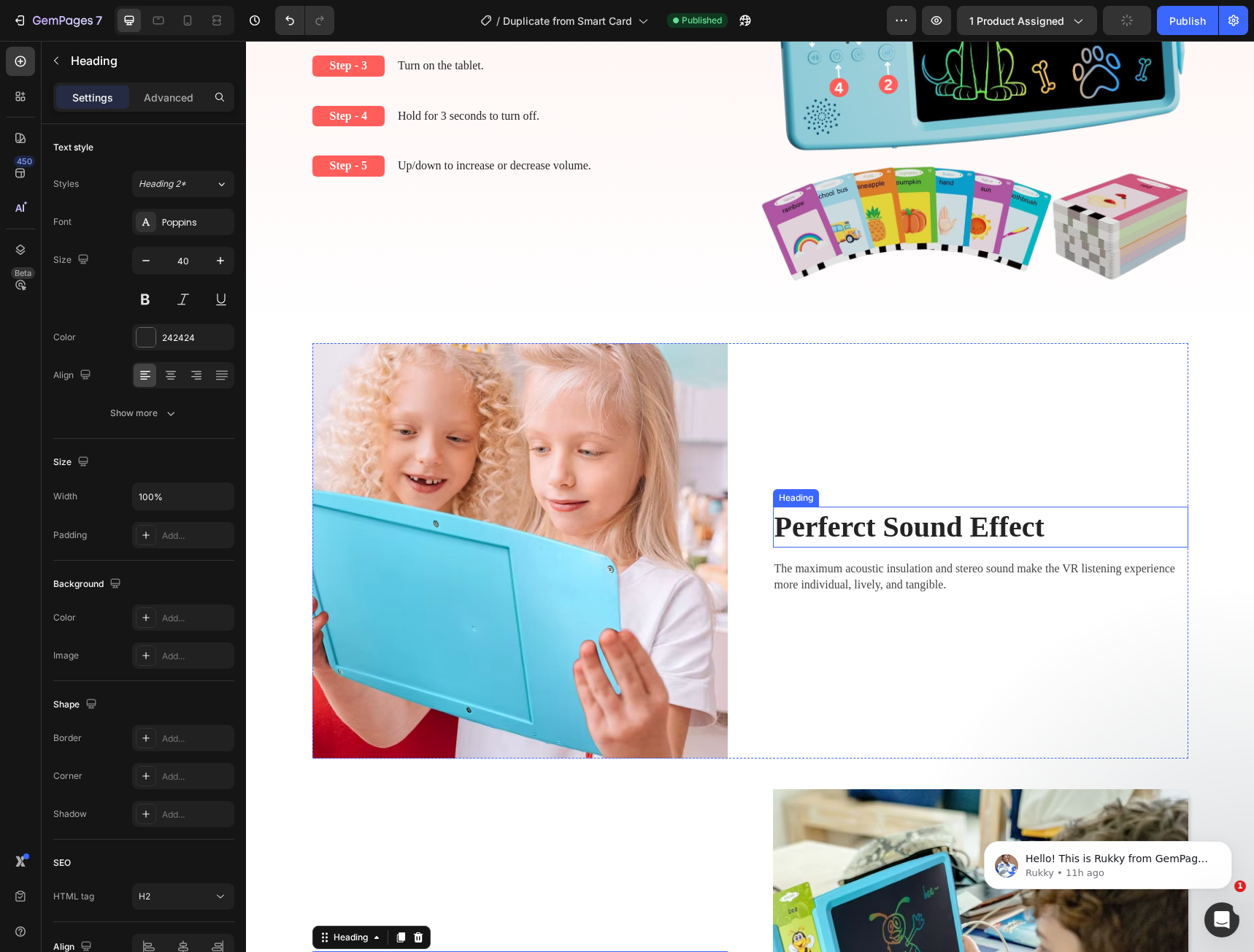 This screenshot has width=1254, height=952. I want to click on button: 1 product assigned, so click(1027, 21).